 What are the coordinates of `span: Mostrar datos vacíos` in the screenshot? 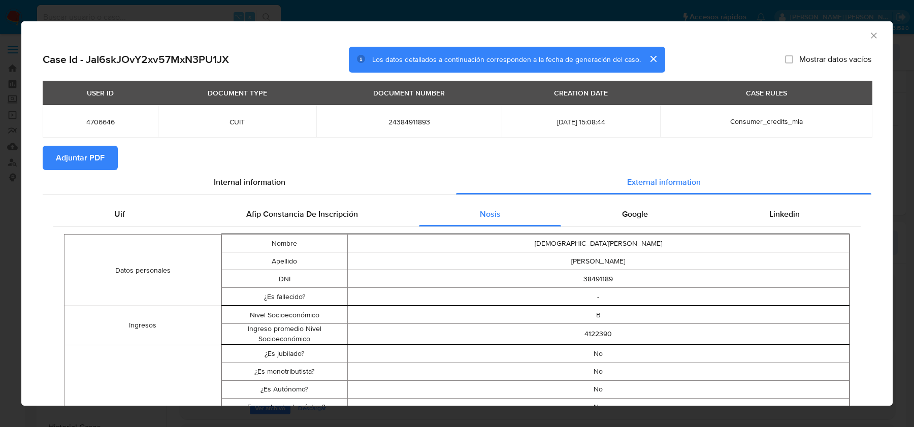 It's located at (836, 59).